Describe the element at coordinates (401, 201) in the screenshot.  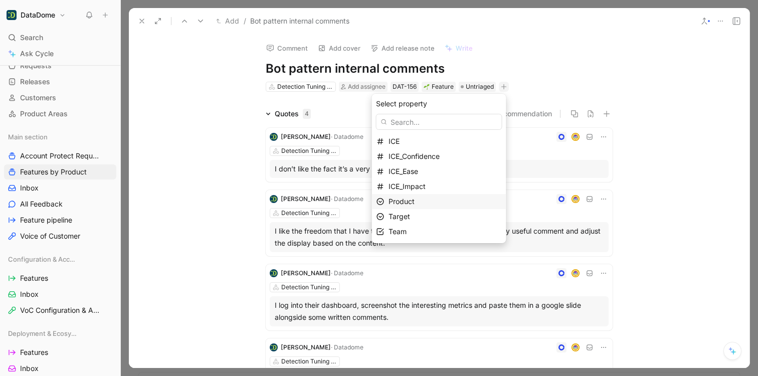
I see `span: Product` at that location.